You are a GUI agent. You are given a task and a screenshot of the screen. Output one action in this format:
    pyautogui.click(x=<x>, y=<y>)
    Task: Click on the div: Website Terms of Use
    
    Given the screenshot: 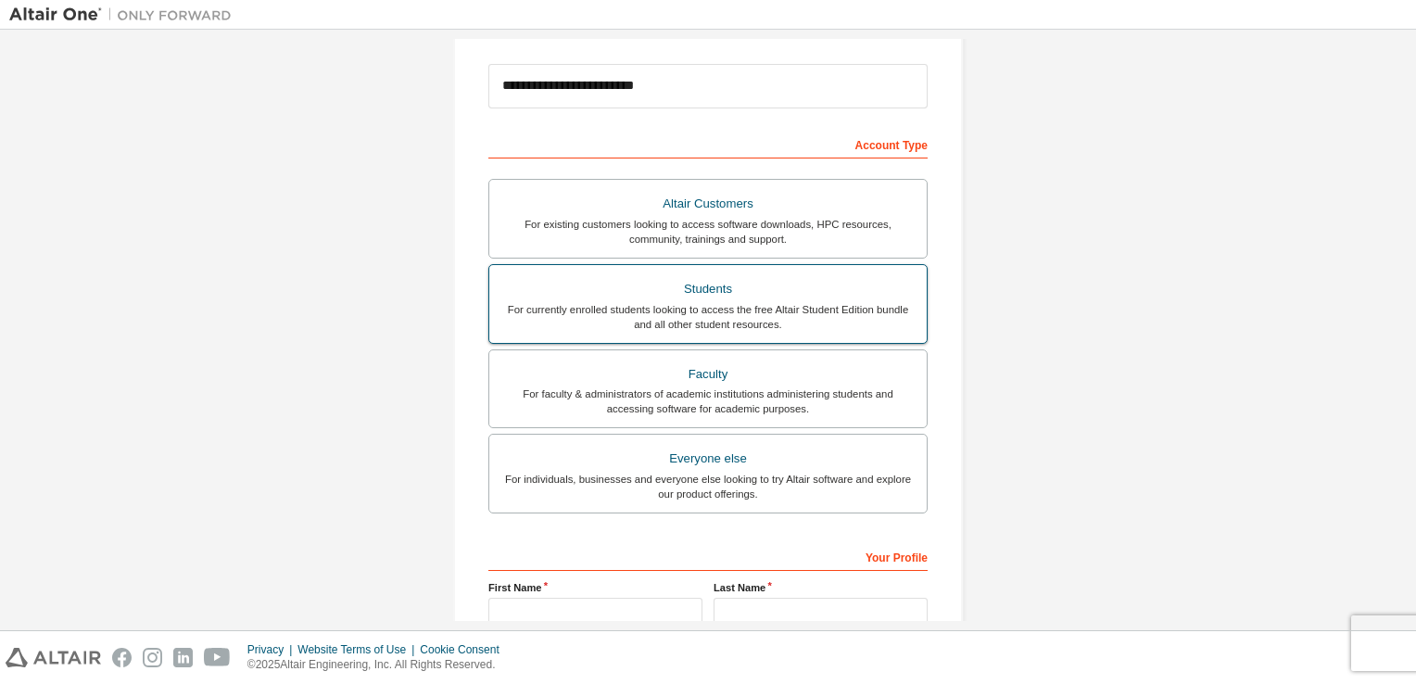 What is the action you would take?
    pyautogui.click(x=359, y=650)
    